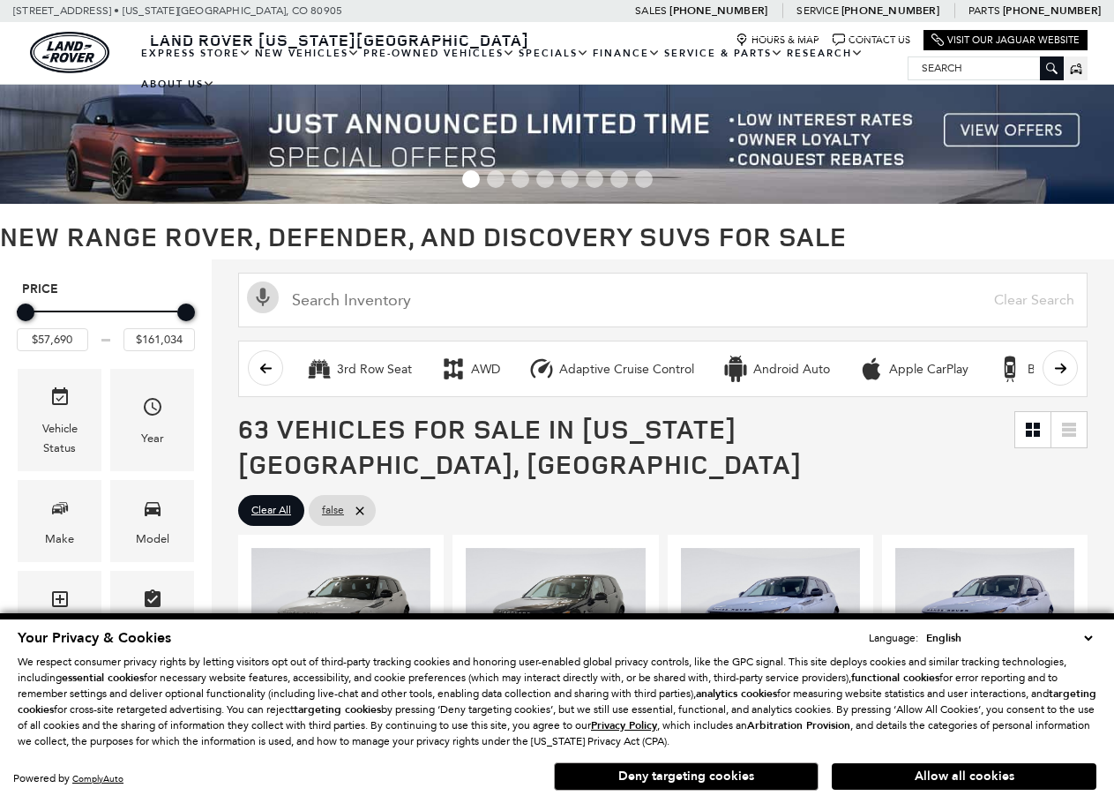 Image resolution: width=1114 pixels, height=803 pixels. Describe the element at coordinates (644, 179) in the screenshot. I see `span: Go to slide 8` at that location.